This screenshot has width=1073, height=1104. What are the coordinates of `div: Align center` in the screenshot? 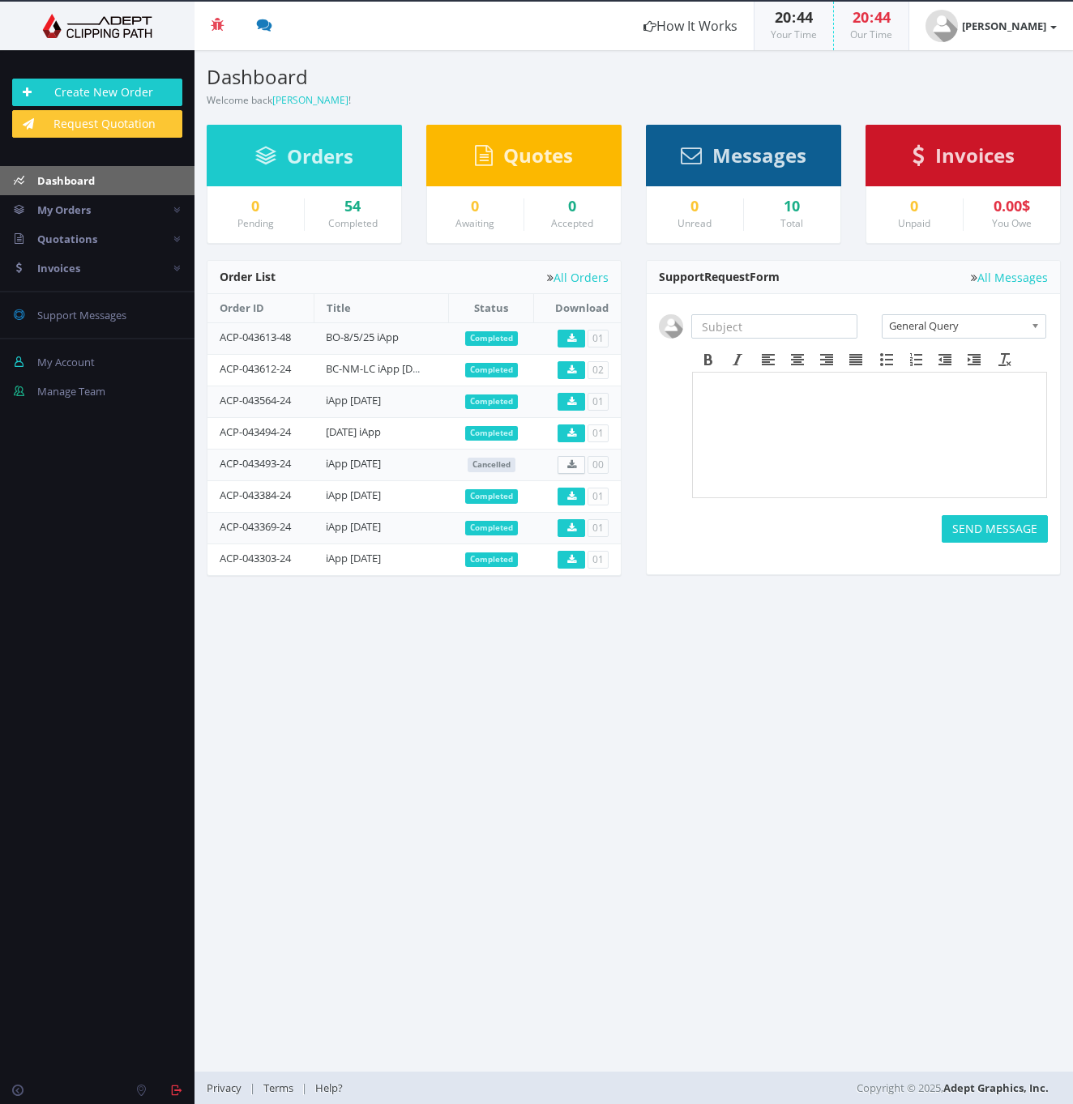 It's located at (797, 360).